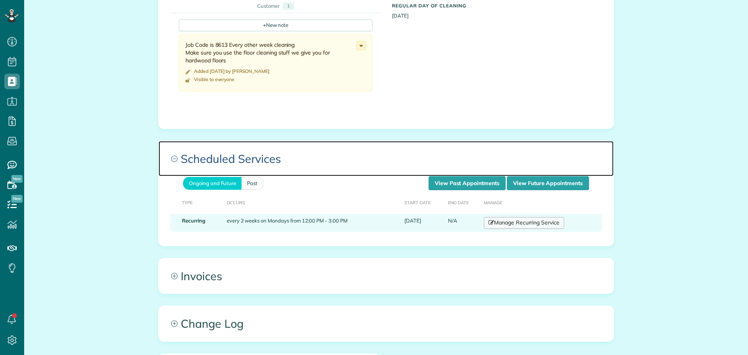 The image size is (748, 355). I want to click on th: End Date, so click(463, 202).